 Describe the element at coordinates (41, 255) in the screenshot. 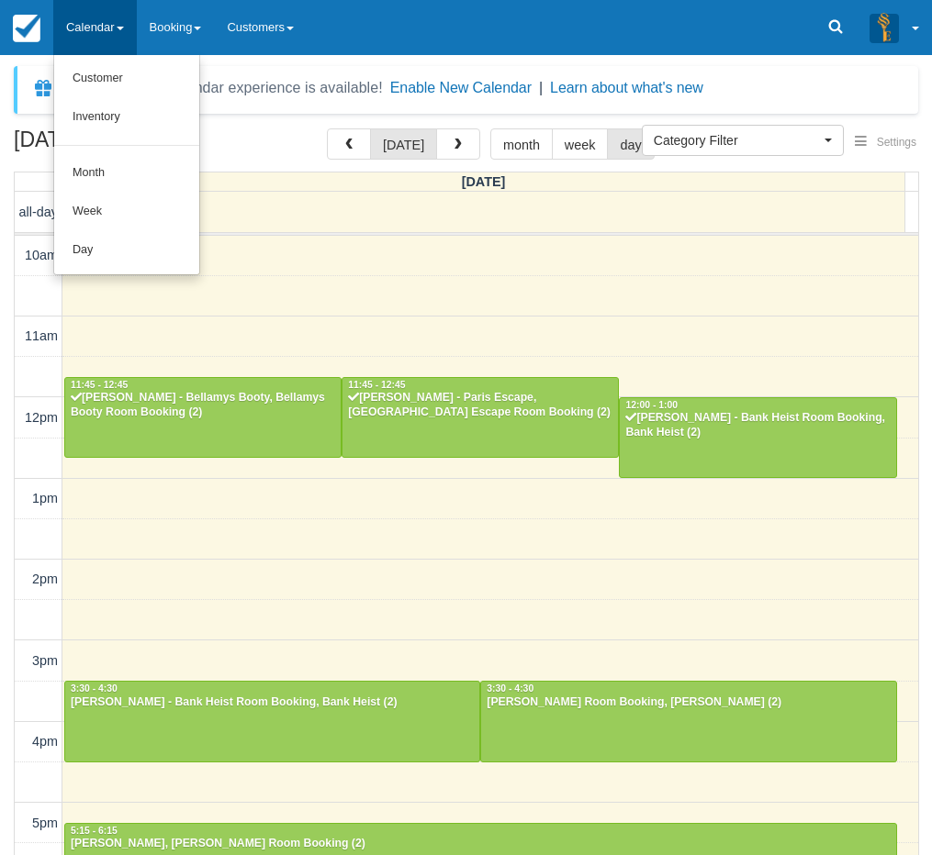

I see `span: 10am` at that location.